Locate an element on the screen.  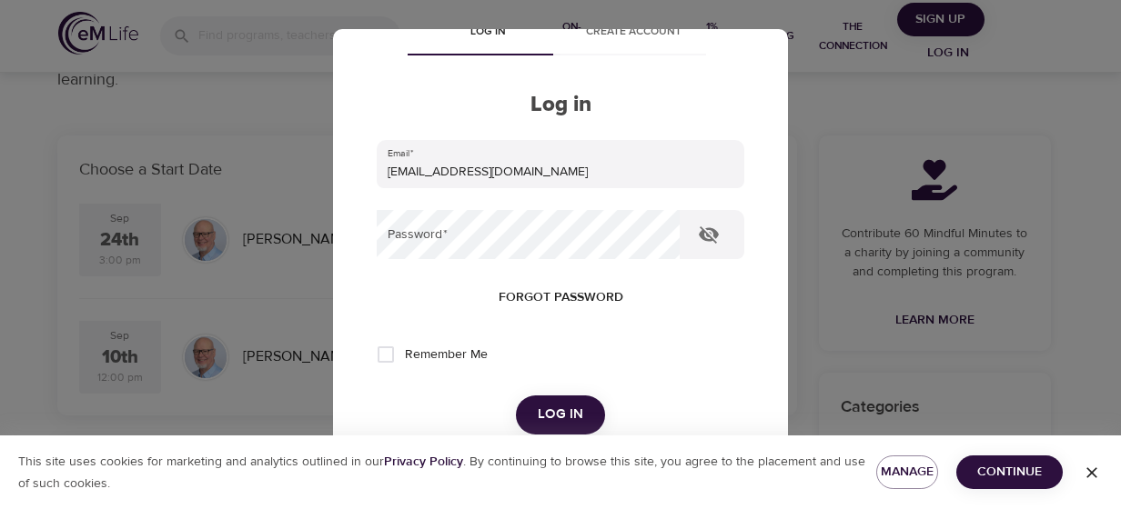
span: Remember Me is located at coordinates (446, 355).